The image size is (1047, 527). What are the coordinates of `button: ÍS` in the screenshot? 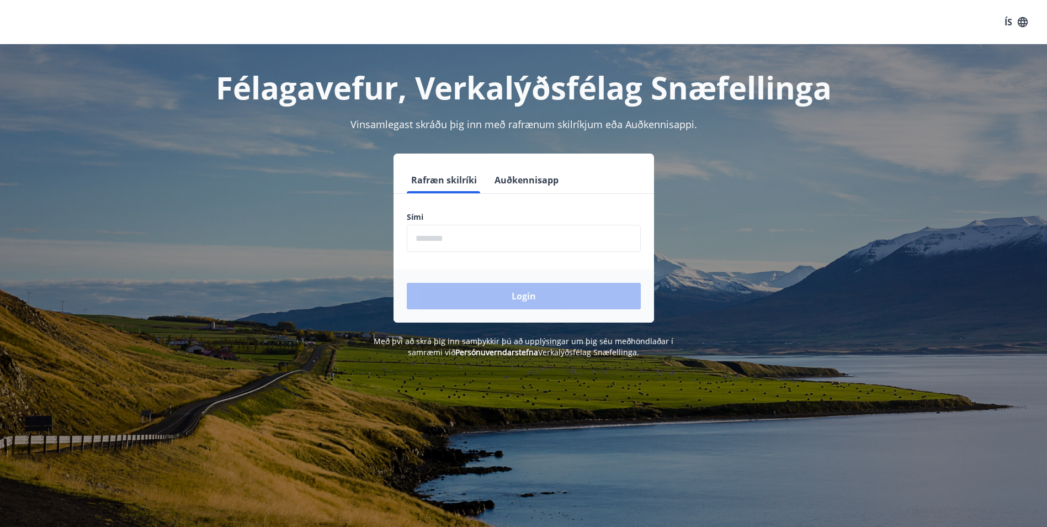 It's located at (1016, 22).